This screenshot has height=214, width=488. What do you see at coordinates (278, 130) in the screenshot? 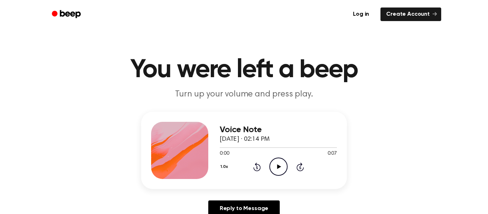
I see `h3: Voice Note` at bounding box center [278, 130].